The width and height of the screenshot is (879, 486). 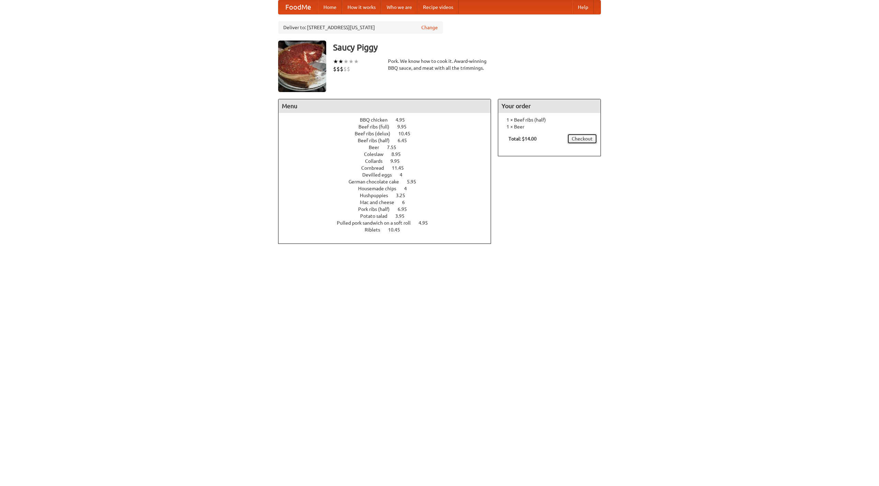 I want to click on a: Beef ribs (delux) 10.45, so click(x=389, y=134).